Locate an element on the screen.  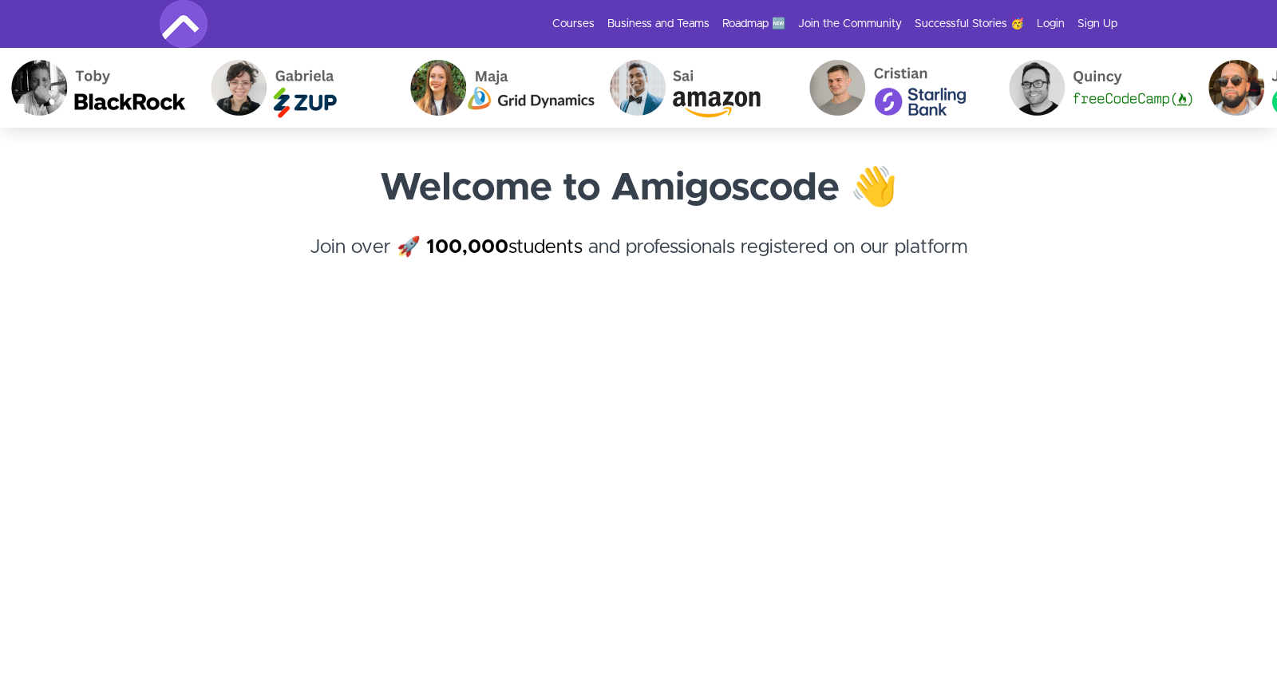
img: Cristian is located at coordinates (872, 88).